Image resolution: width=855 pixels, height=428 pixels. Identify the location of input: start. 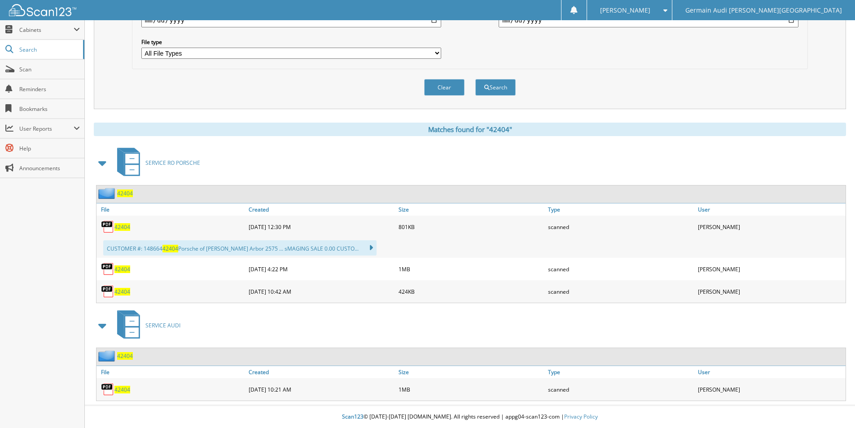
(291, 20).